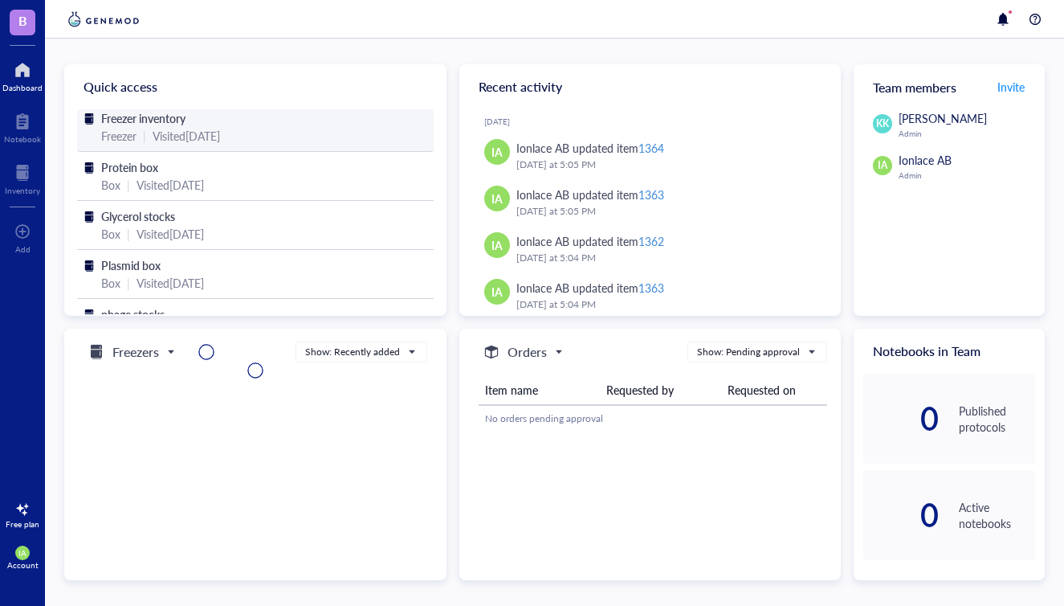 This screenshot has width=1064, height=606. Describe the element at coordinates (1011, 87) in the screenshot. I see `a: Invite` at that location.